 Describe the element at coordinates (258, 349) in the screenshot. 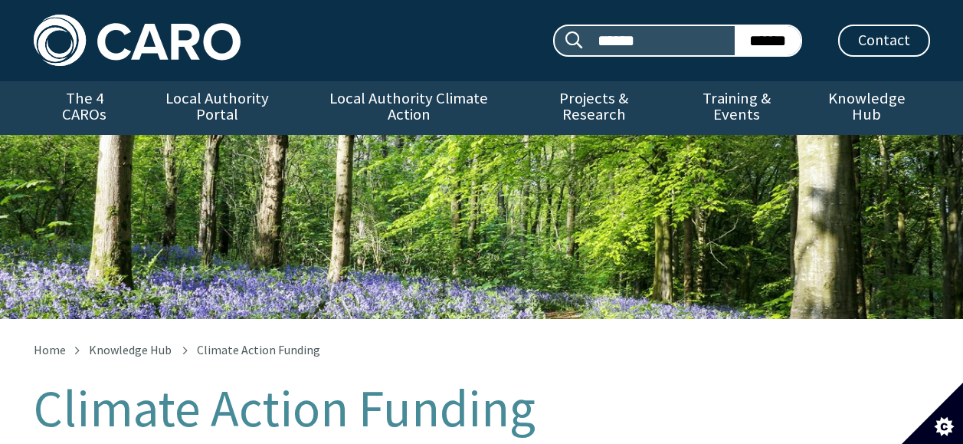

I see `span: Climate Action Funding` at that location.